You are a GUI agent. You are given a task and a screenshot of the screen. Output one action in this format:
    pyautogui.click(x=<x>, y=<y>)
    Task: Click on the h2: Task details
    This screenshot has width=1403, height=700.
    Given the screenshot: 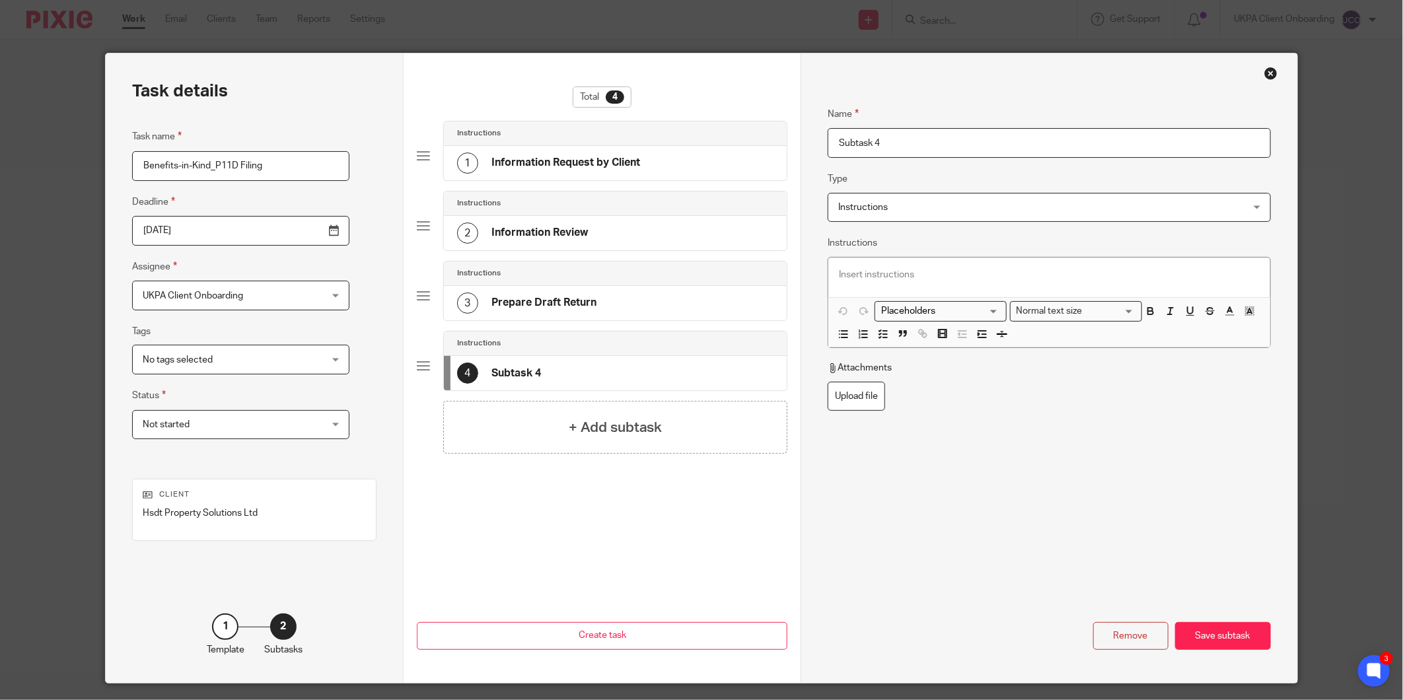 What is the action you would take?
    pyautogui.click(x=180, y=91)
    